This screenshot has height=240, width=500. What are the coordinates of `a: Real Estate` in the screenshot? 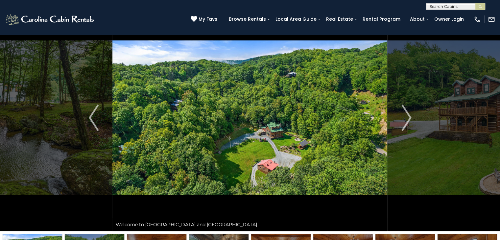 It's located at (339, 19).